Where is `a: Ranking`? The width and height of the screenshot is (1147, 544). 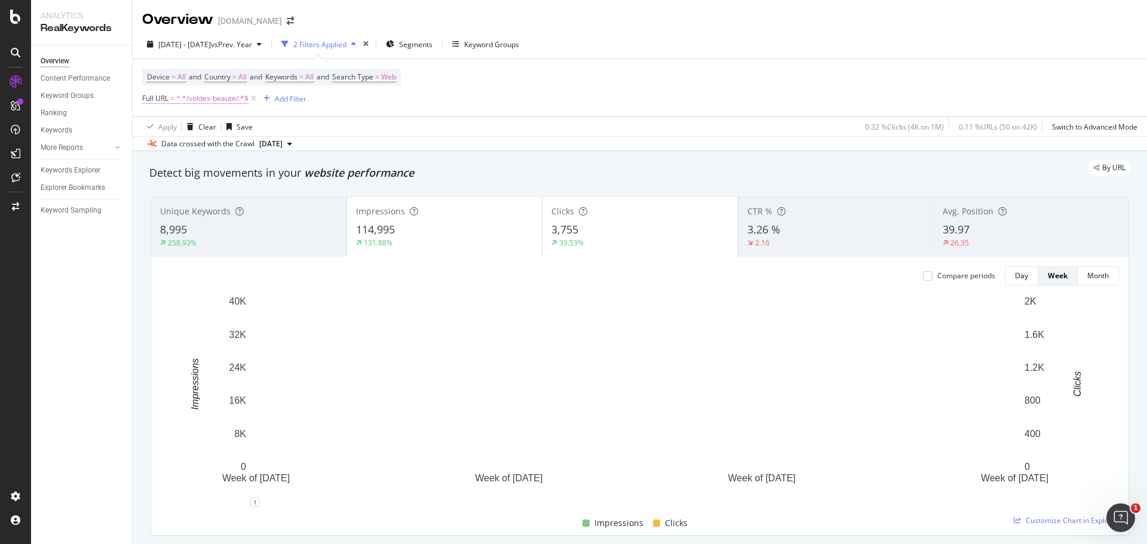 a: Ranking is located at coordinates (82, 113).